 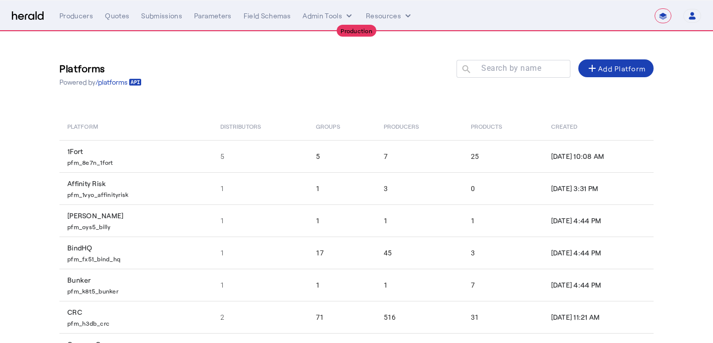 What do you see at coordinates (138, 226) in the screenshot?
I see `p: pfm_oys5_billy` at bounding box center [138, 226].